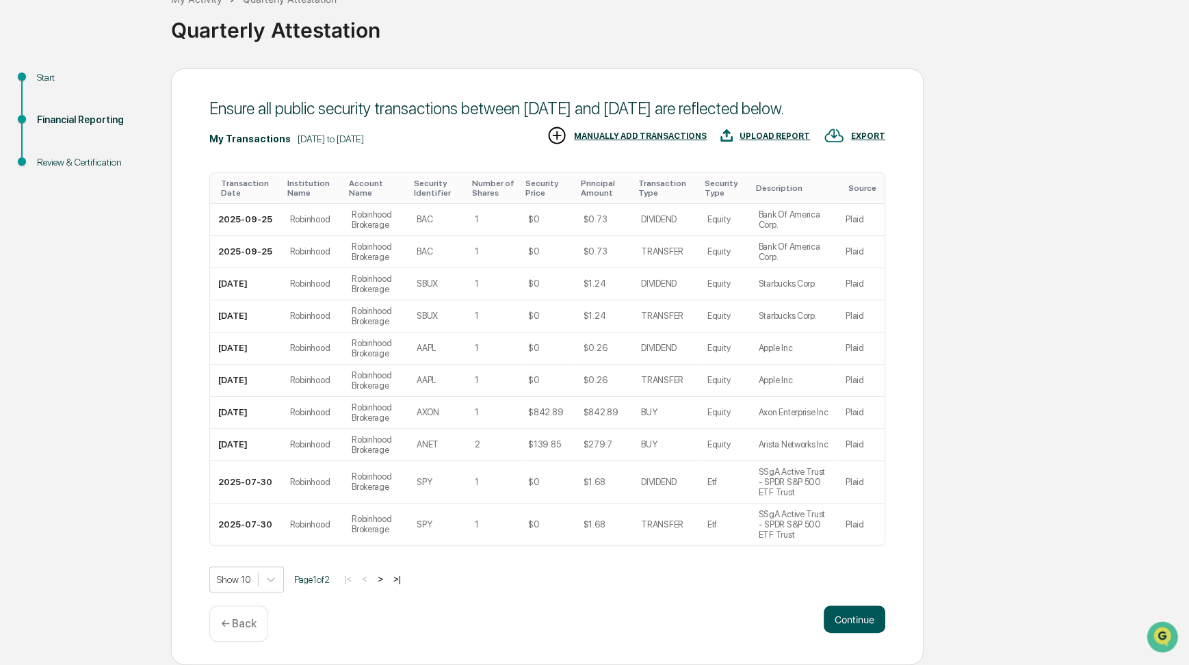 The image size is (1189, 665). What do you see at coordinates (51, 179) in the screenshot?
I see `a: 🖐️Preclearance` at bounding box center [51, 179].